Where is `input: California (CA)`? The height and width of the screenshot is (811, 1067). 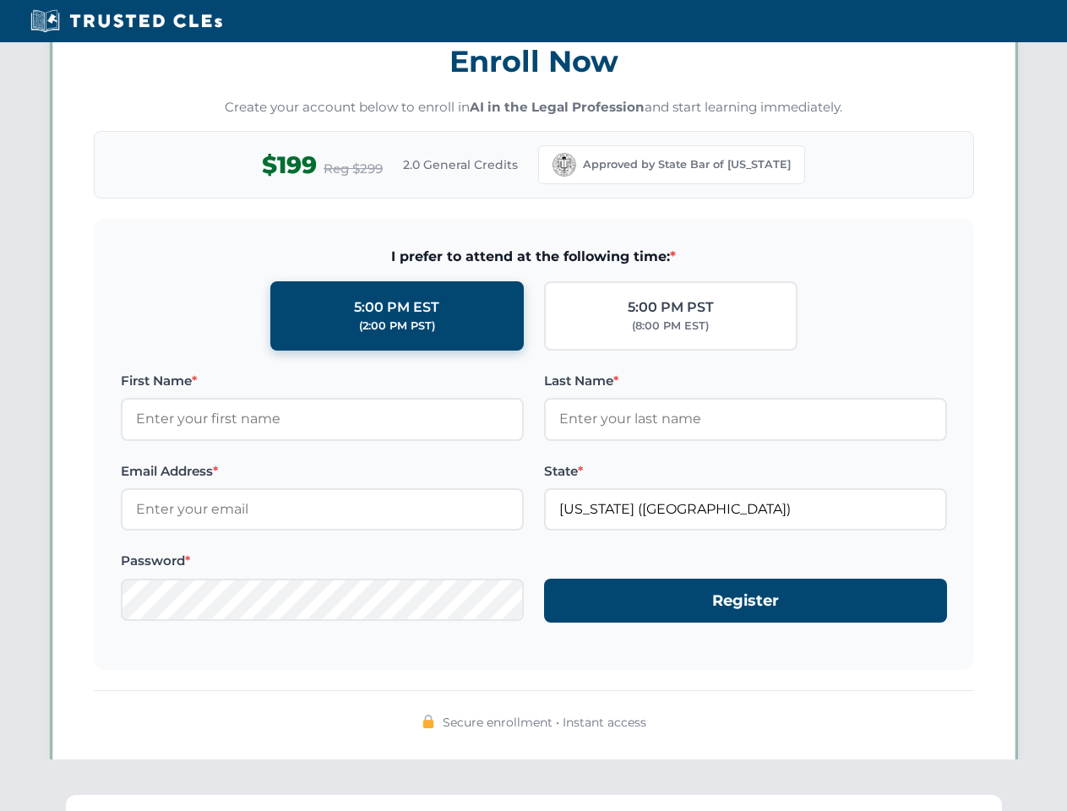
input: California (CA) is located at coordinates (745, 509).